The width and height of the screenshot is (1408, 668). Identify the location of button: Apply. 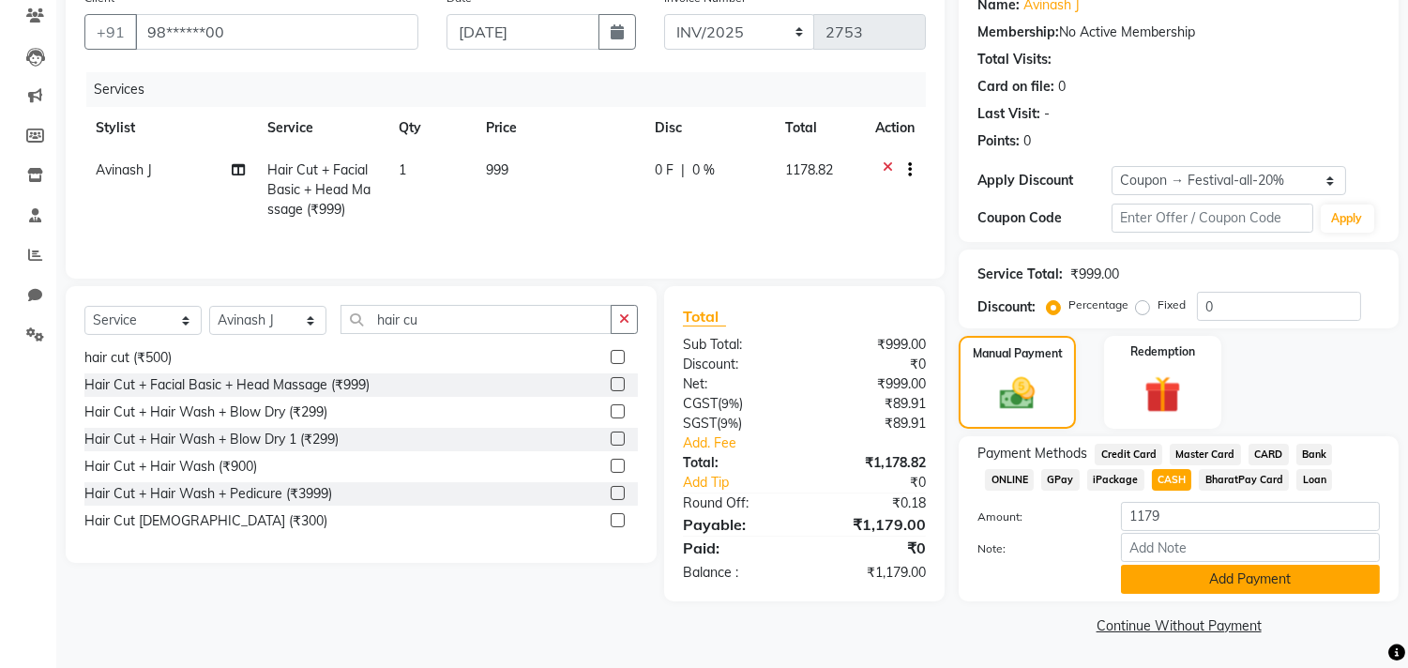
(1347, 219).